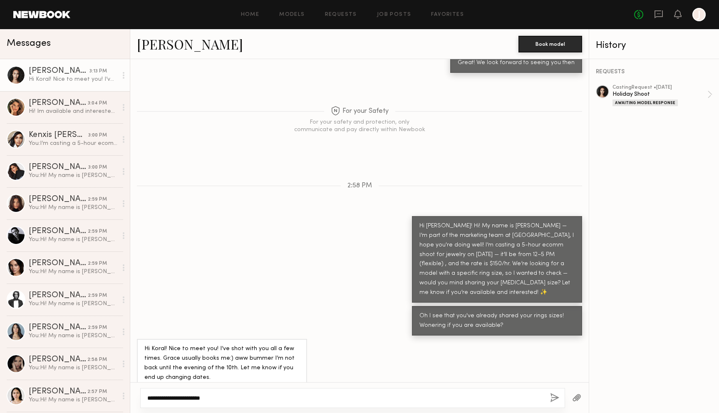  What do you see at coordinates (699, 15) in the screenshot?
I see `a: J` at bounding box center [699, 15].